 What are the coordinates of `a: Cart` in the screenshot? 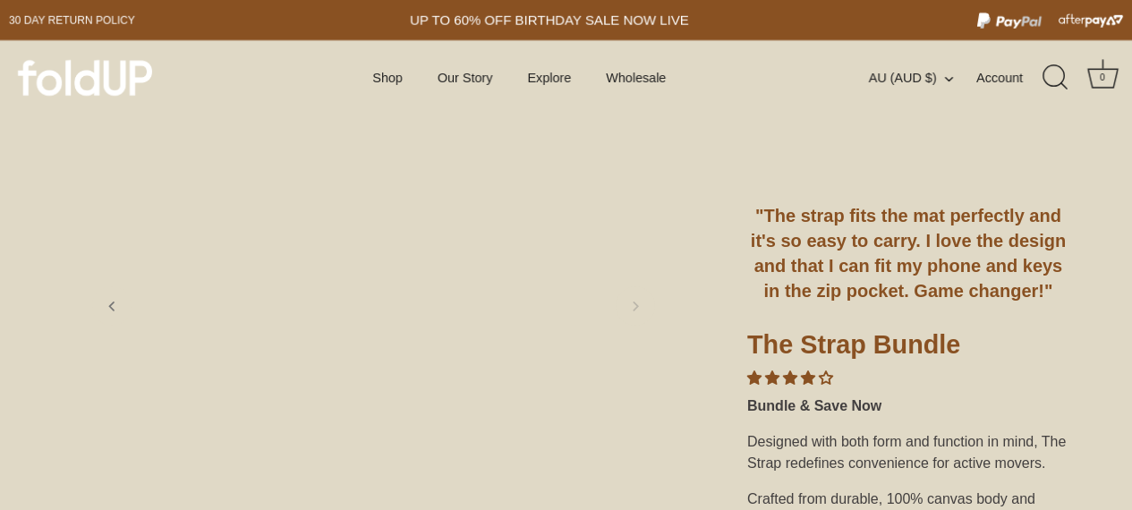 It's located at (1102, 78).